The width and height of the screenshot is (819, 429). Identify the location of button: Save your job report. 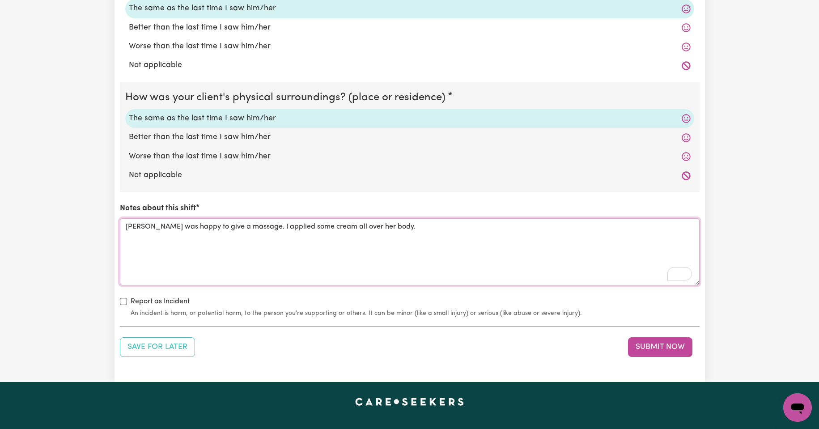
(157, 347).